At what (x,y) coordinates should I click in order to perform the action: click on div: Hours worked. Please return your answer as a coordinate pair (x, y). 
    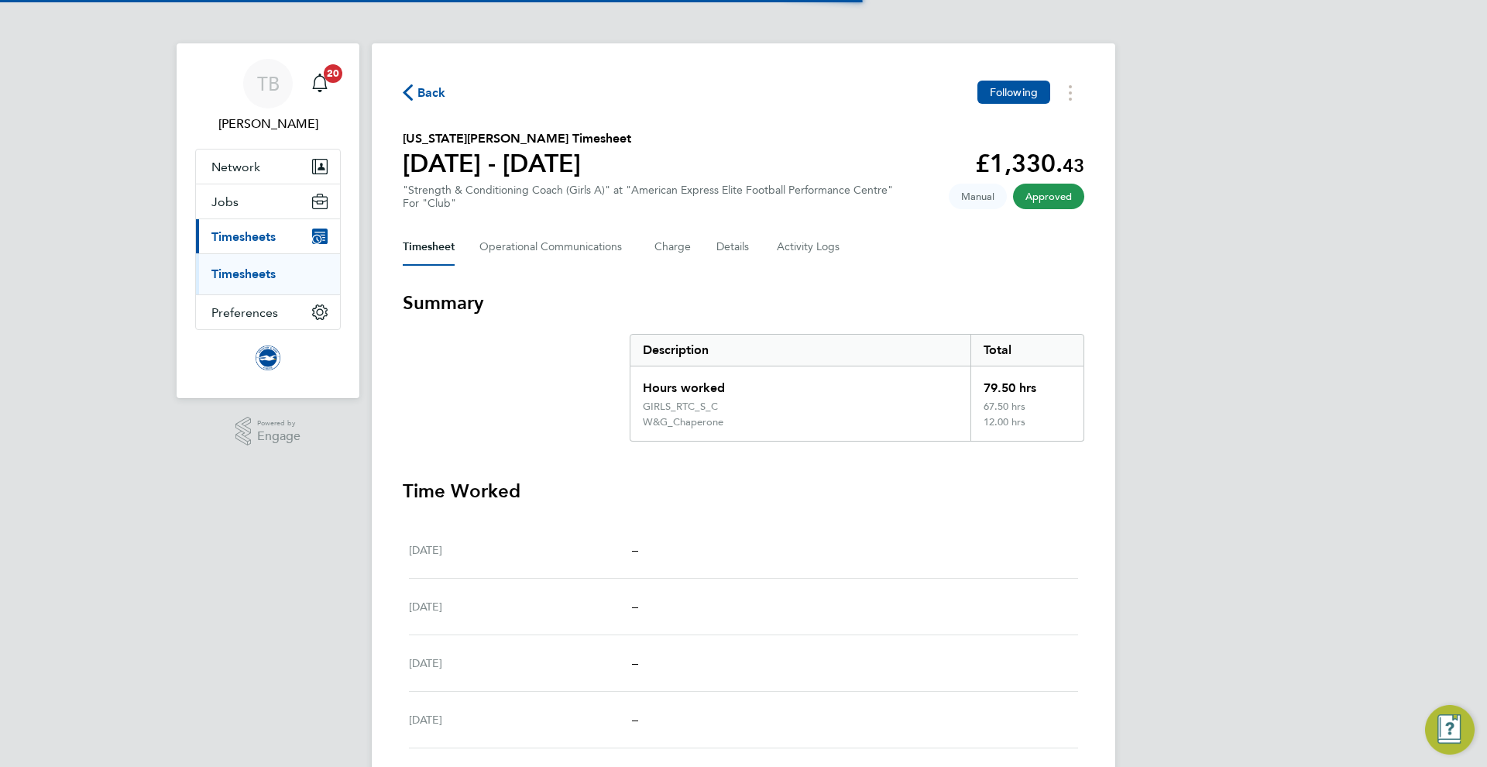
    Looking at the image, I should click on (800, 383).